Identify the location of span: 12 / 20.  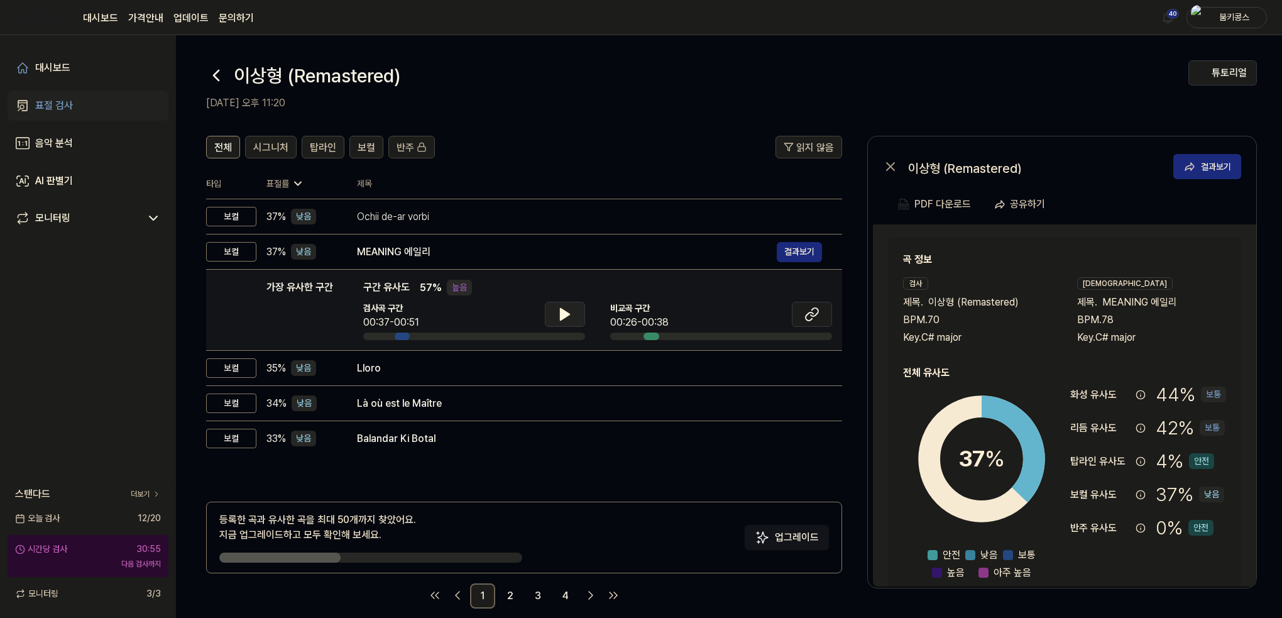
(149, 518).